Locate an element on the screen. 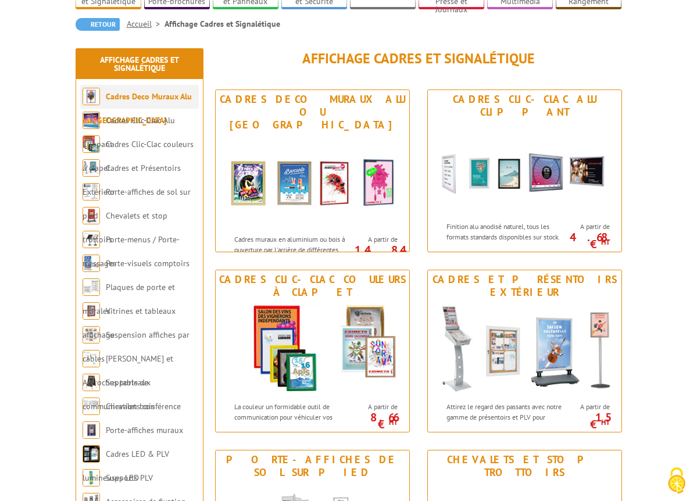 The height and width of the screenshot is (501, 697). a: Porte-affiches de sol sur pied is located at coordinates (137, 204).